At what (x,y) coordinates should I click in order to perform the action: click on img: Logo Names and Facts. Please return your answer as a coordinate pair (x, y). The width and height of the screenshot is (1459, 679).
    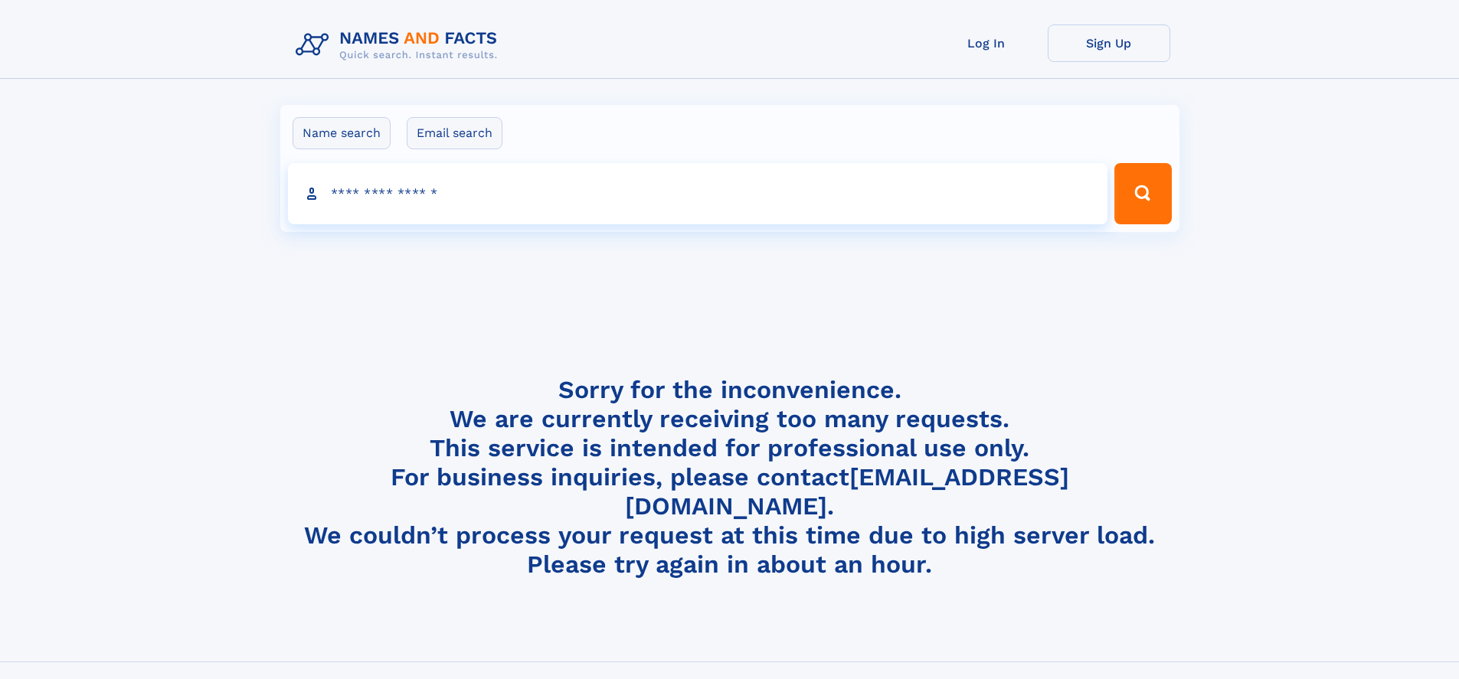
    Looking at the image, I should click on (400, 45).